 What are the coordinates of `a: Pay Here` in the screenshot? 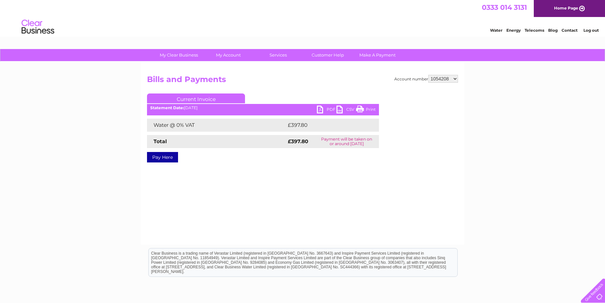 It's located at (162, 157).